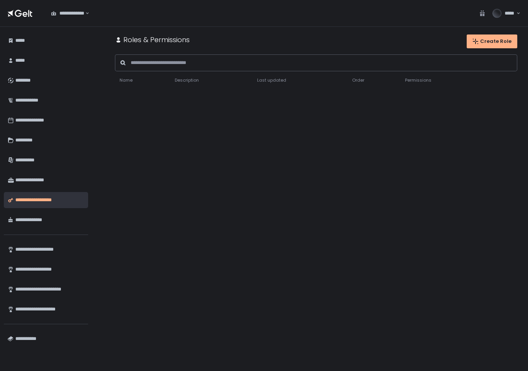 This screenshot has height=371, width=528. Describe the element at coordinates (358, 80) in the screenshot. I see `span: Order` at that location.